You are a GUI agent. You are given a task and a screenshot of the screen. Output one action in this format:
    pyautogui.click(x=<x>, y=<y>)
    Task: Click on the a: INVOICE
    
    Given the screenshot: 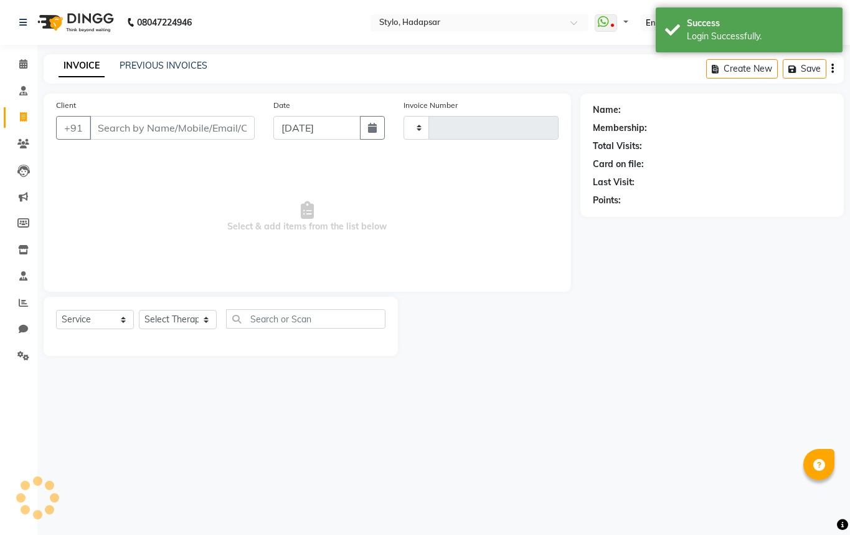 What is the action you would take?
    pyautogui.click(x=82, y=66)
    